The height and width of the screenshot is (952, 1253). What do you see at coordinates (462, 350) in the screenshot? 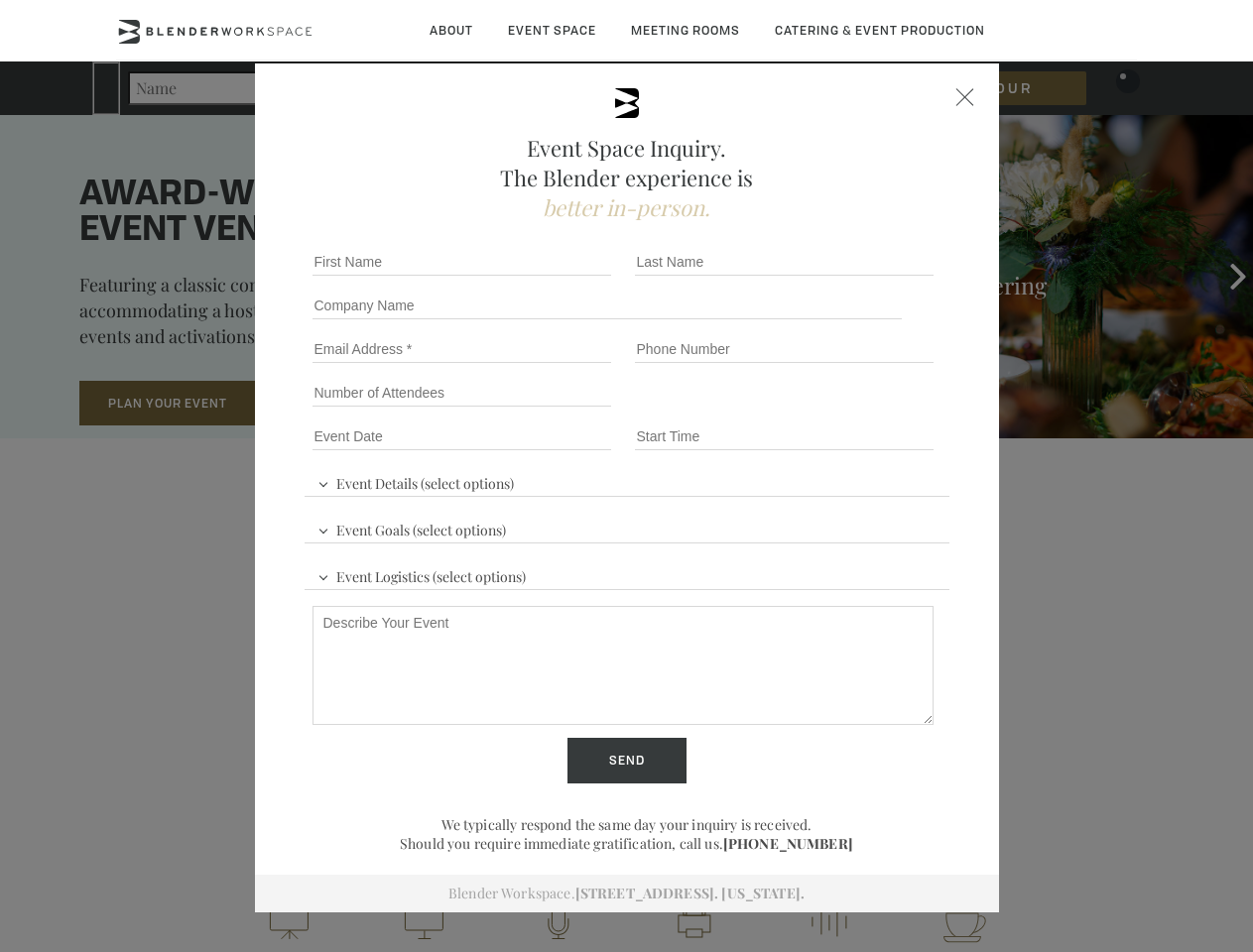
I see `input: Email Address *` at bounding box center [462, 350].